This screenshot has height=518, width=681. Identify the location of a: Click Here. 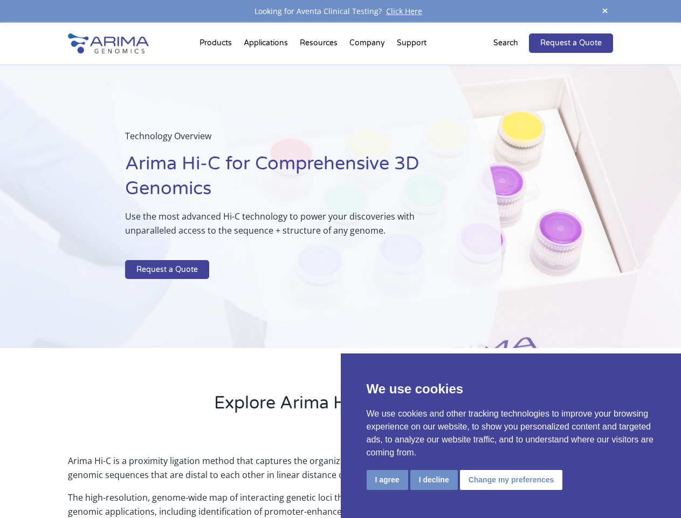
(404, 11).